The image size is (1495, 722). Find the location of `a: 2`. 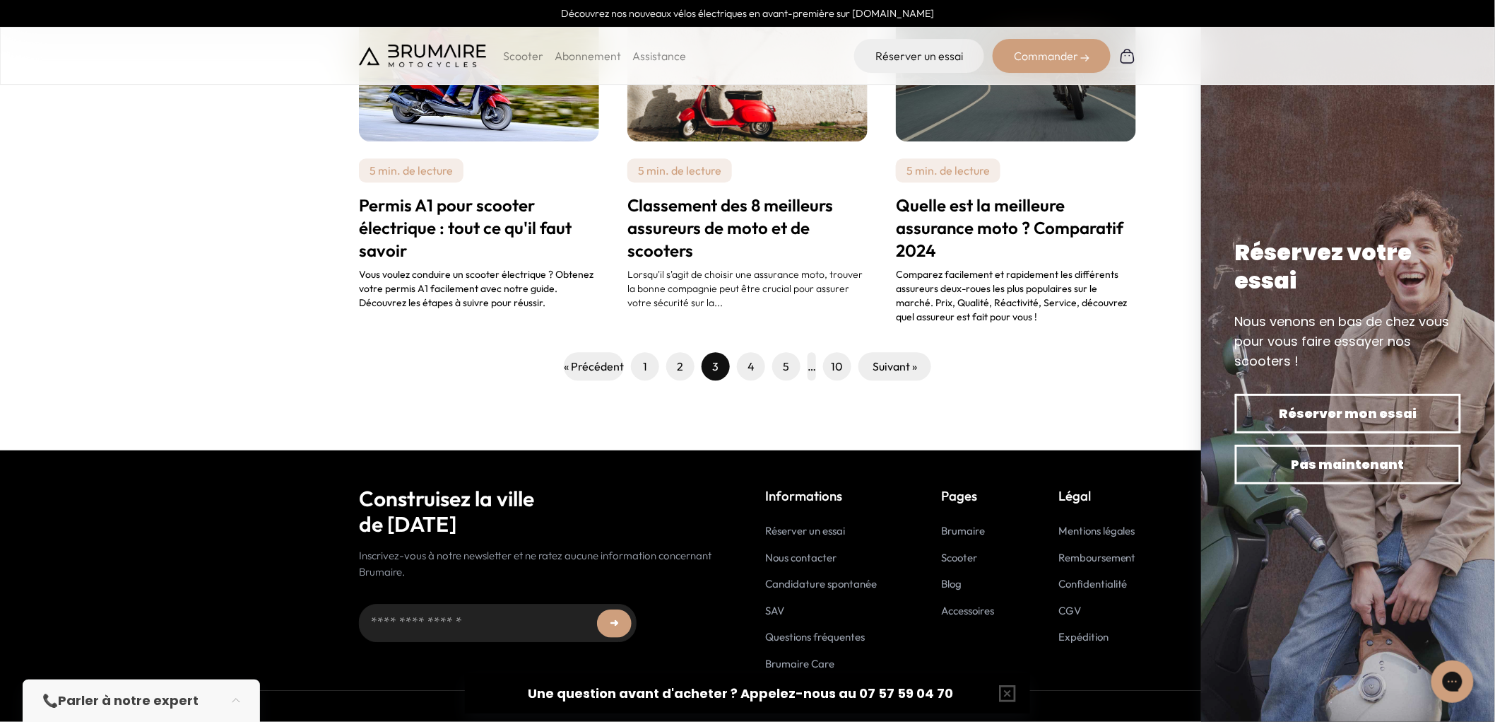

a: 2 is located at coordinates (681, 366).